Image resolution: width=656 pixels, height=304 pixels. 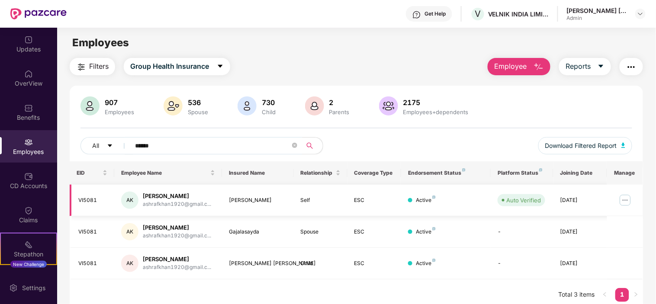 What do you see at coordinates (107, 146) in the screenshot?
I see `button: Allcaret-down` at bounding box center [107, 146].